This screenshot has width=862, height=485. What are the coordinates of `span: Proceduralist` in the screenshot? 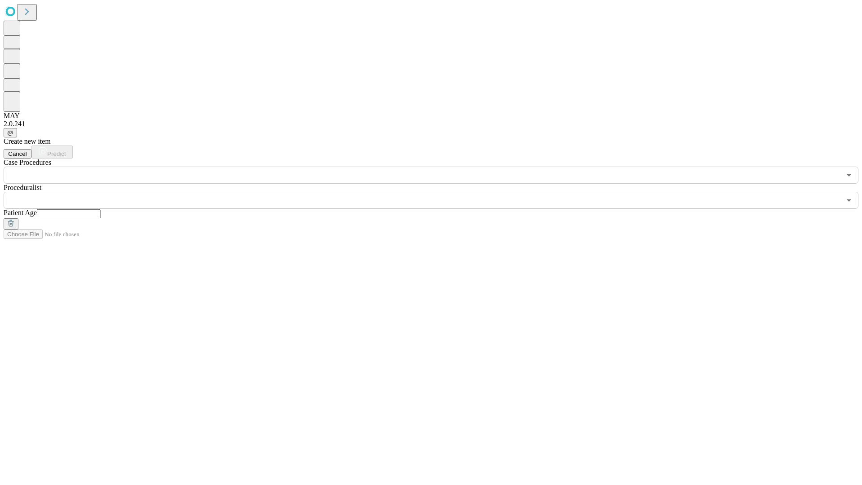 It's located at (22, 187).